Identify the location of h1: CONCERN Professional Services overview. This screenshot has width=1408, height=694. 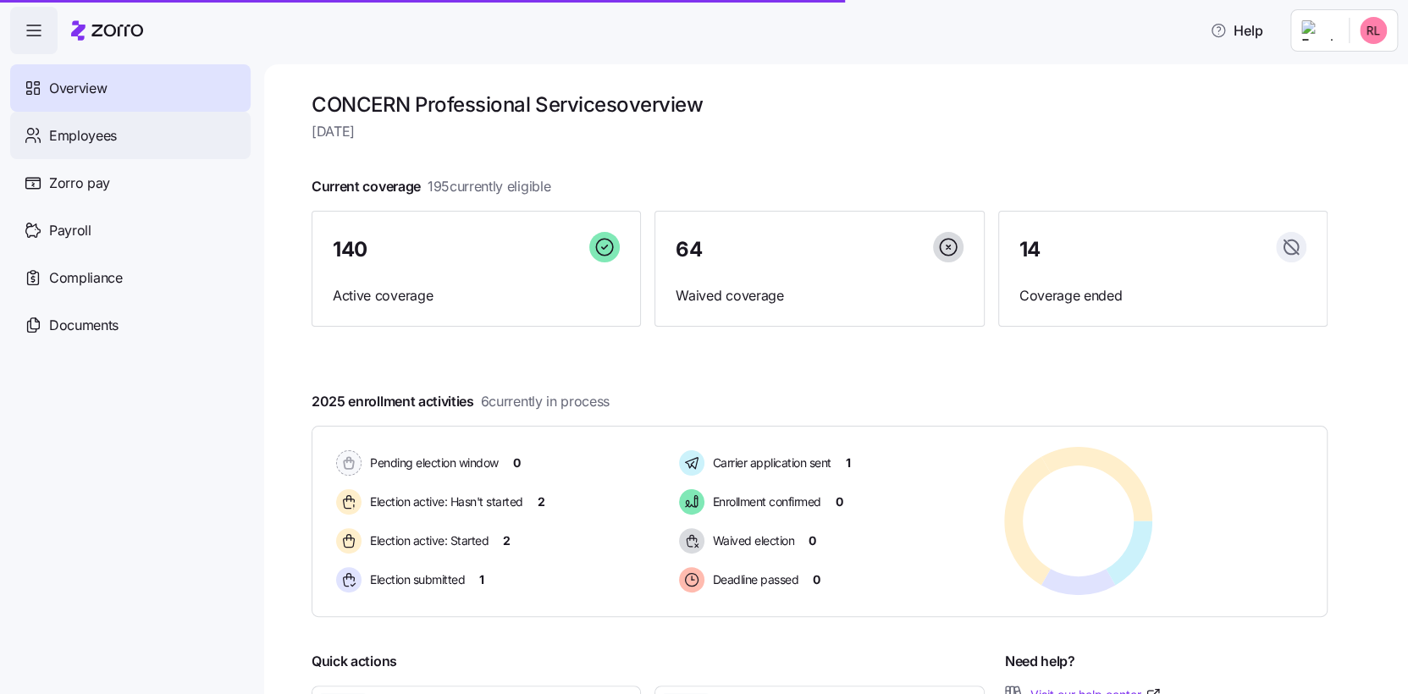
(819, 104).